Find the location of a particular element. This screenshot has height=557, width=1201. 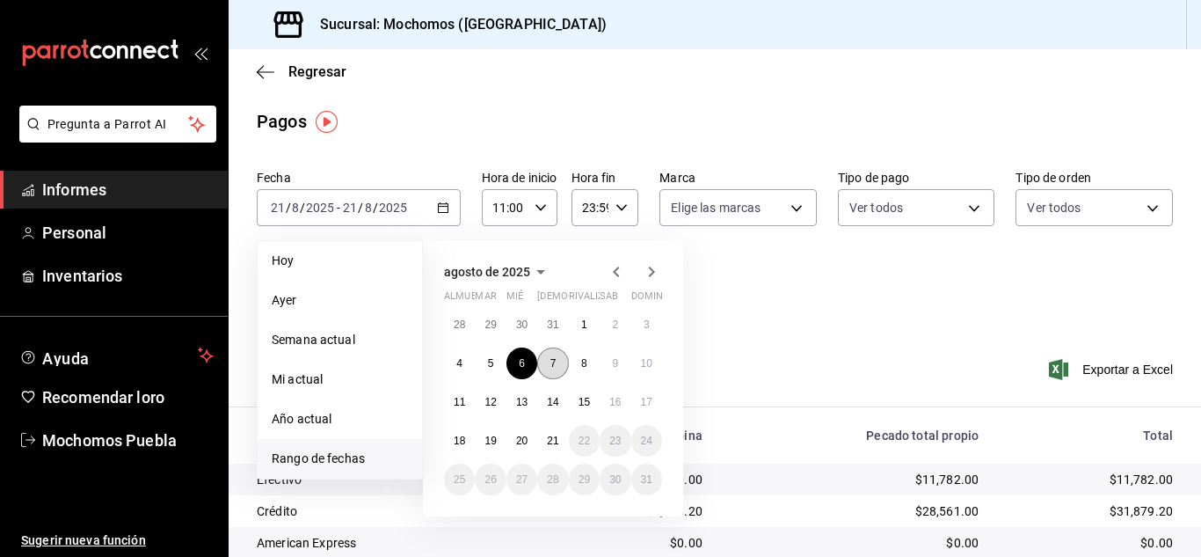

font: Mi actual is located at coordinates (297, 379).